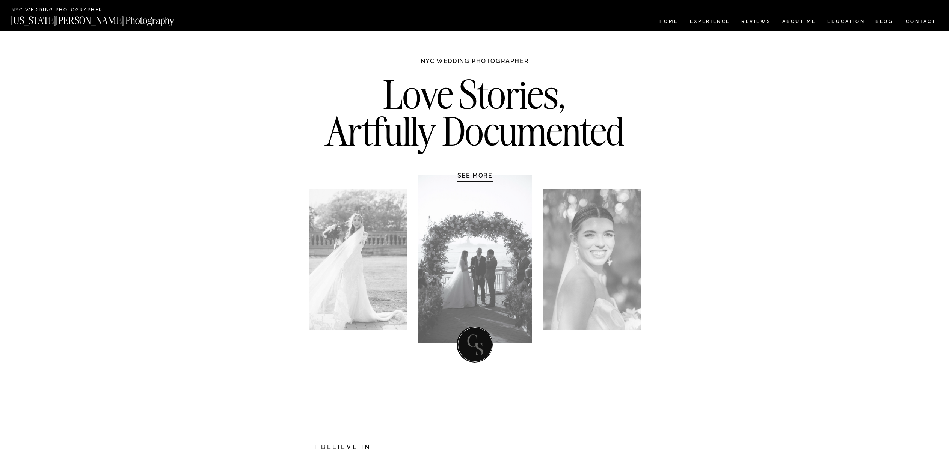  I want to click on a: ABOUT ME, so click(799, 22).